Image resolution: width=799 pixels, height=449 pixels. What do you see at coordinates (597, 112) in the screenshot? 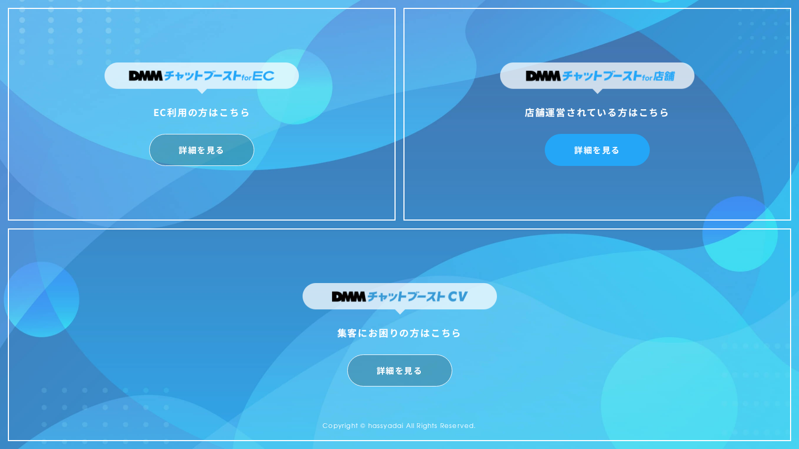
I see `div: 店舗運営されている方はこちら` at bounding box center [597, 112].